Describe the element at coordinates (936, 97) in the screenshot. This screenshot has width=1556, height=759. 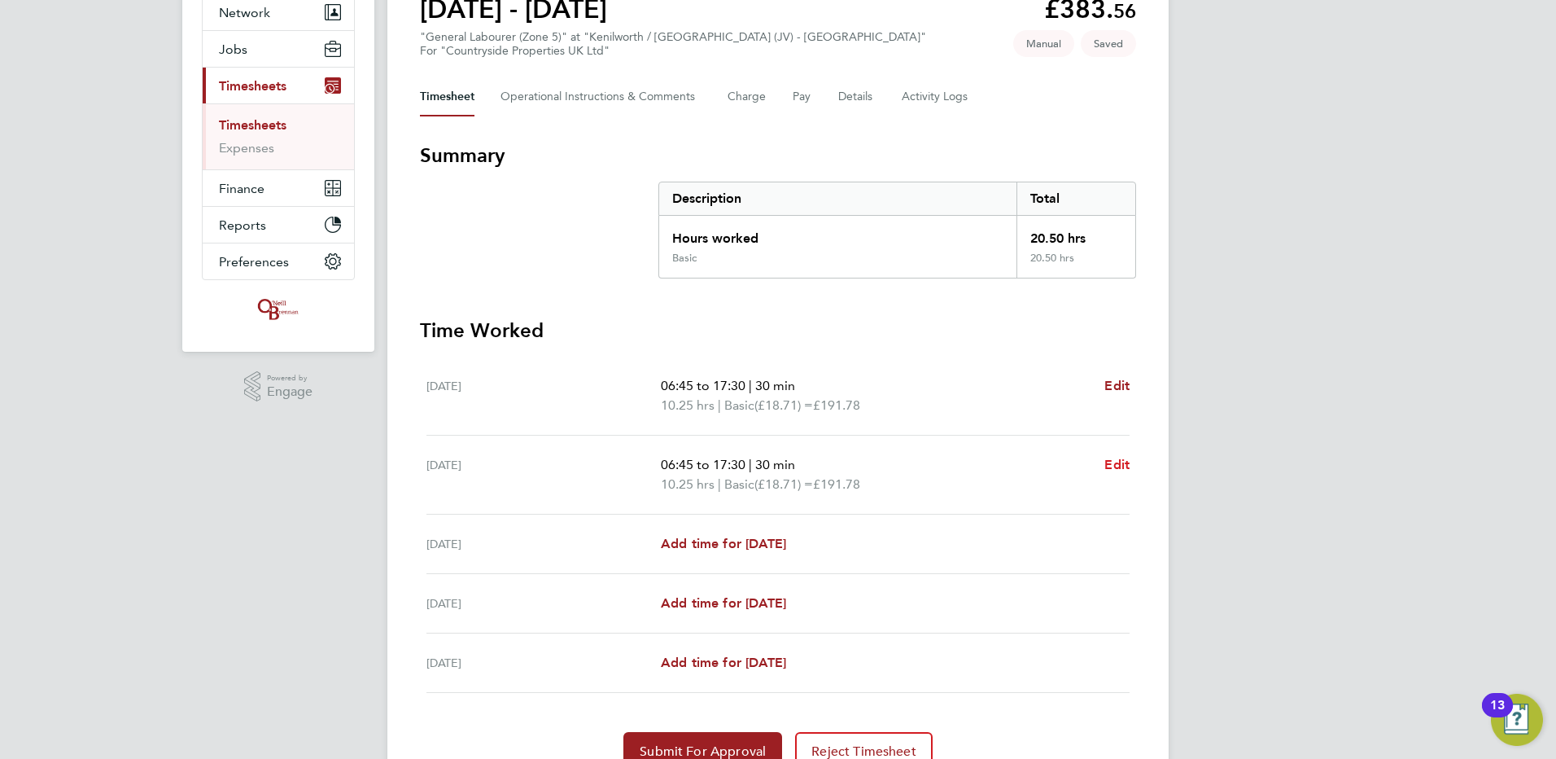
I see `button: Activity Logs` at that location.